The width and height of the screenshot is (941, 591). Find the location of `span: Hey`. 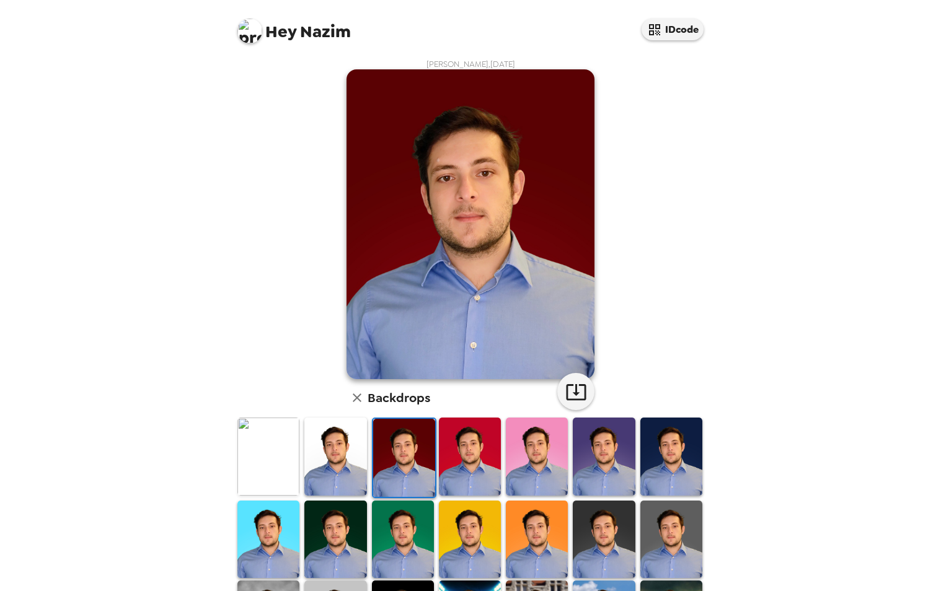

span: Hey is located at coordinates (281, 32).